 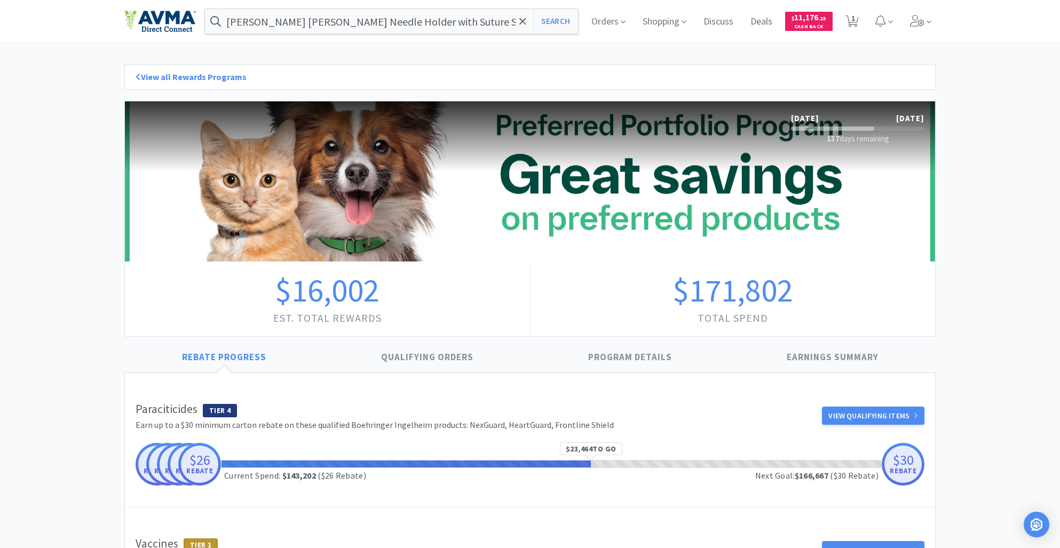 I want to click on span: 11,176, so click(x=809, y=17).